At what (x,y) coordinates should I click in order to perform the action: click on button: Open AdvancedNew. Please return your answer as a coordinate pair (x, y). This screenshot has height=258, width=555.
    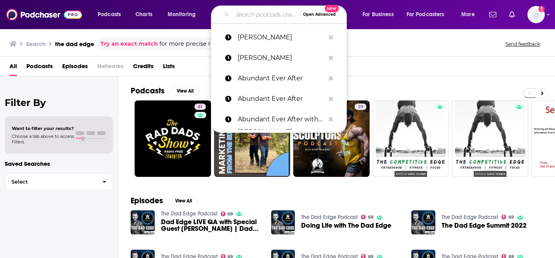
    Looking at the image, I should click on (319, 15).